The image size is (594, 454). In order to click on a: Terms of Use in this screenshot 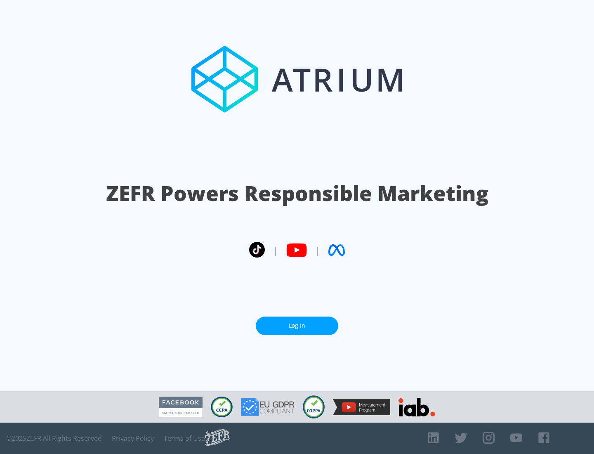, I will do `click(184, 438)`.